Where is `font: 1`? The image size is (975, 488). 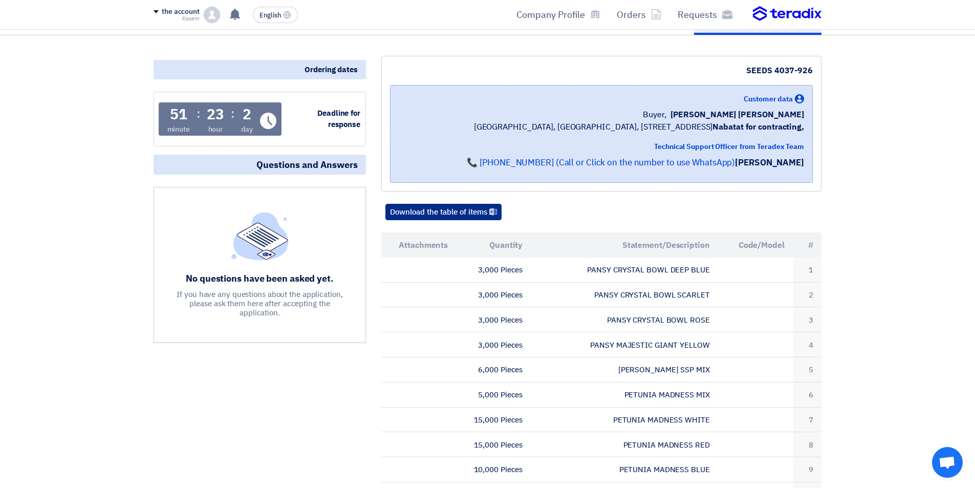
font: 1 is located at coordinates (811, 270).